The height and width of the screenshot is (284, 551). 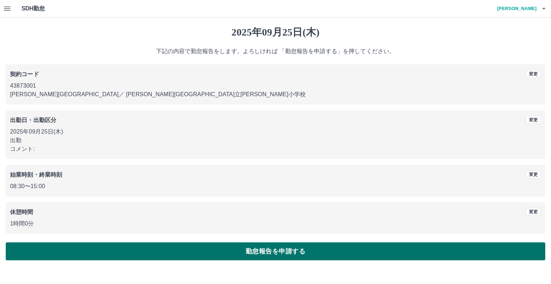 What do you see at coordinates (276, 86) in the screenshot?
I see `p: 43873001` at bounding box center [276, 86].